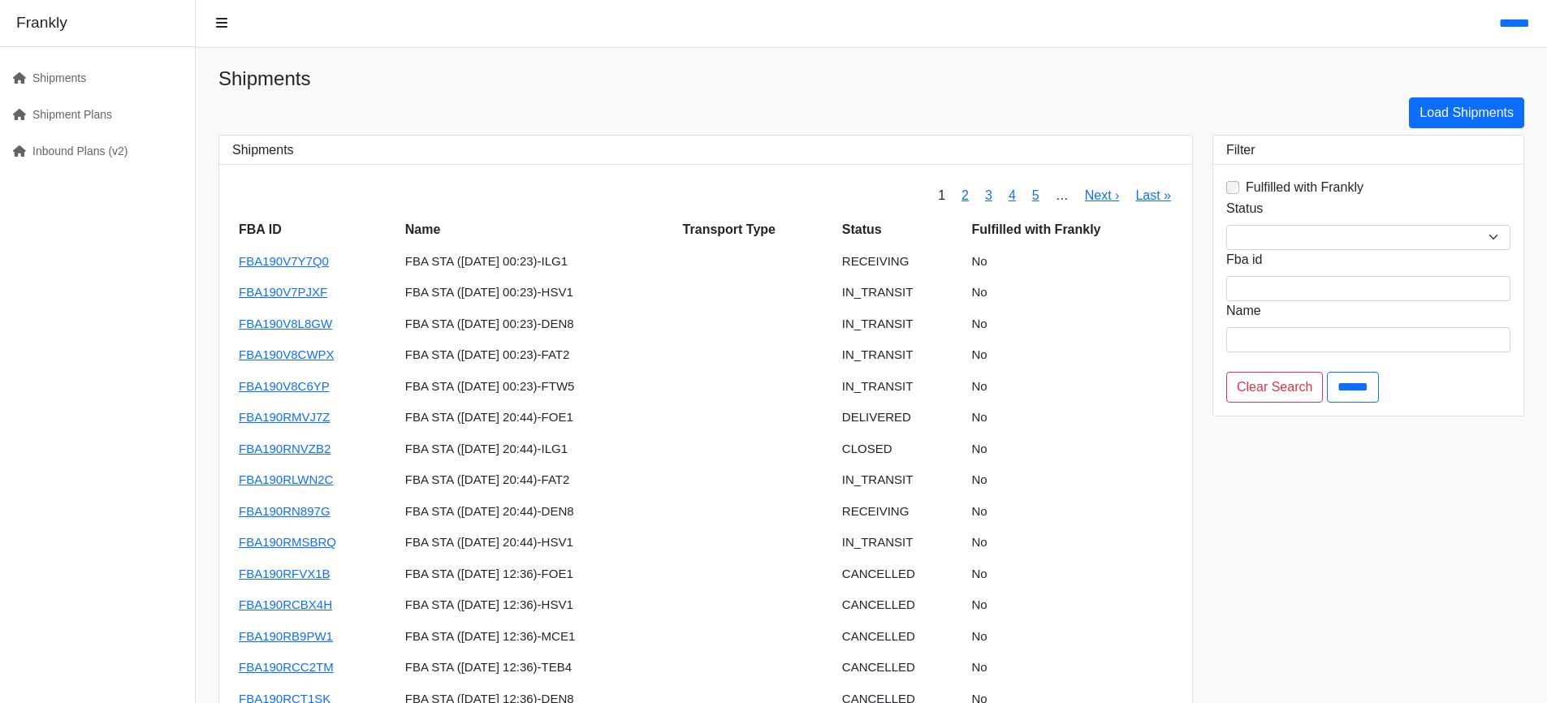 This screenshot has width=1547, height=703. I want to click on th: Transport Type, so click(756, 230).